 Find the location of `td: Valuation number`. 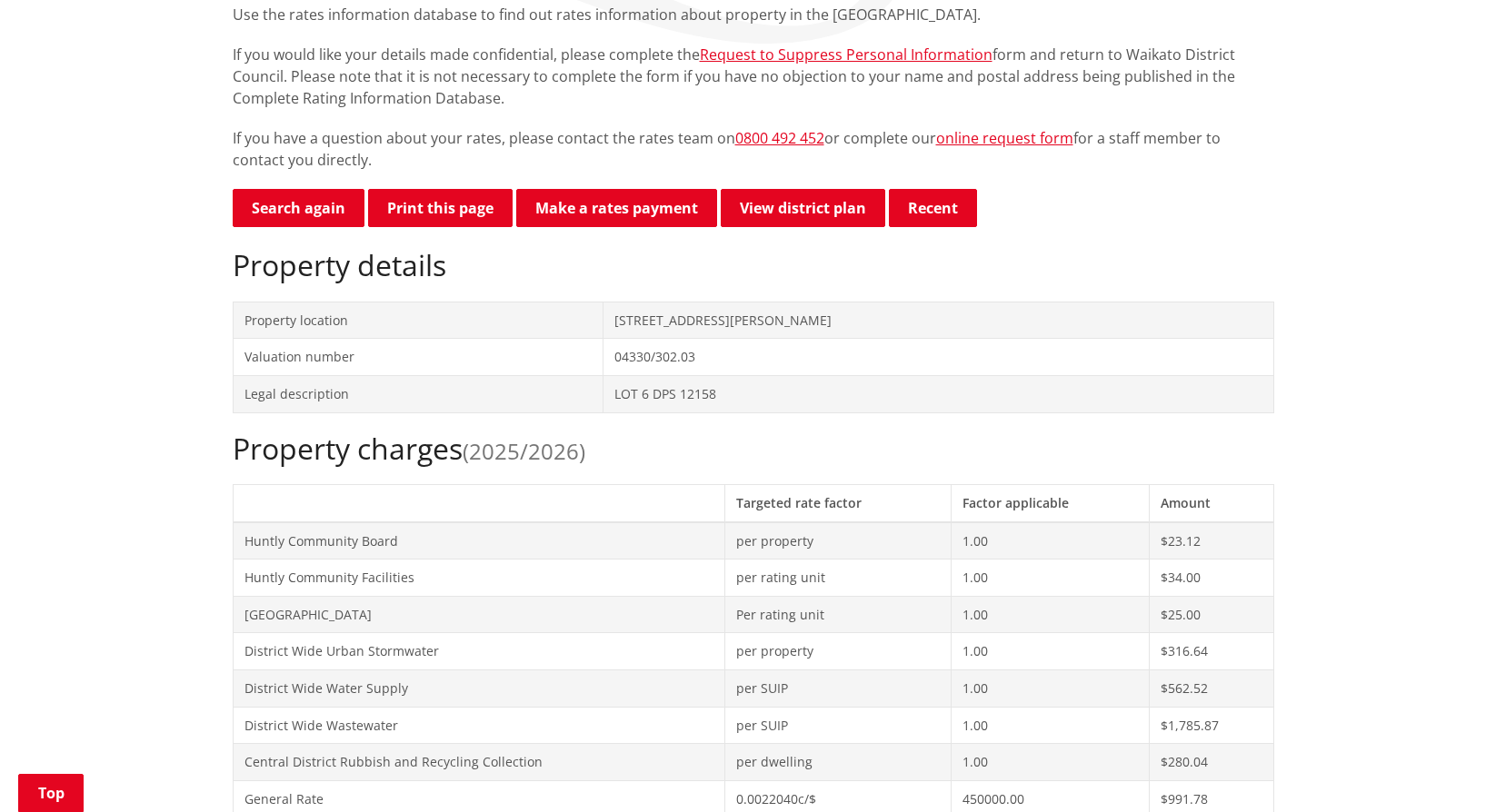

td: Valuation number is located at coordinates (418, 357).